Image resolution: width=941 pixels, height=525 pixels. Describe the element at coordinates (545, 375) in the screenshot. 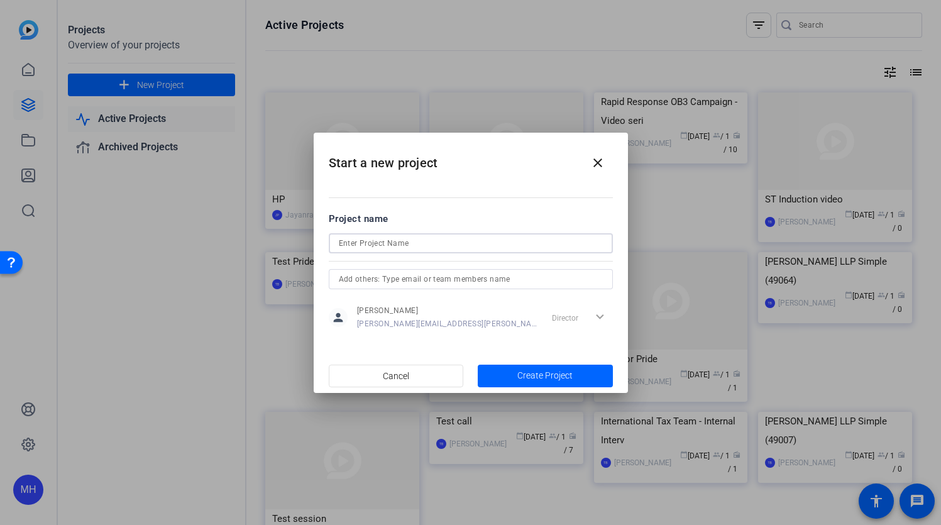

I see `span: Create Project` at that location.